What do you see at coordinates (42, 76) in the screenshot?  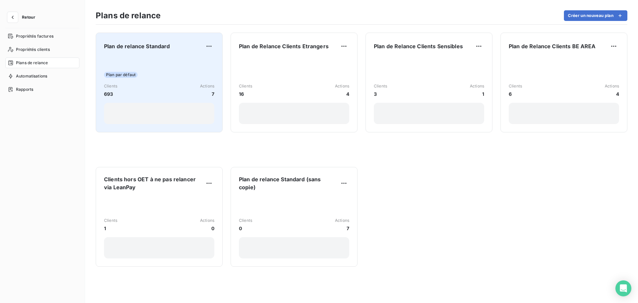 I see `a: Automatisations` at bounding box center [42, 76].